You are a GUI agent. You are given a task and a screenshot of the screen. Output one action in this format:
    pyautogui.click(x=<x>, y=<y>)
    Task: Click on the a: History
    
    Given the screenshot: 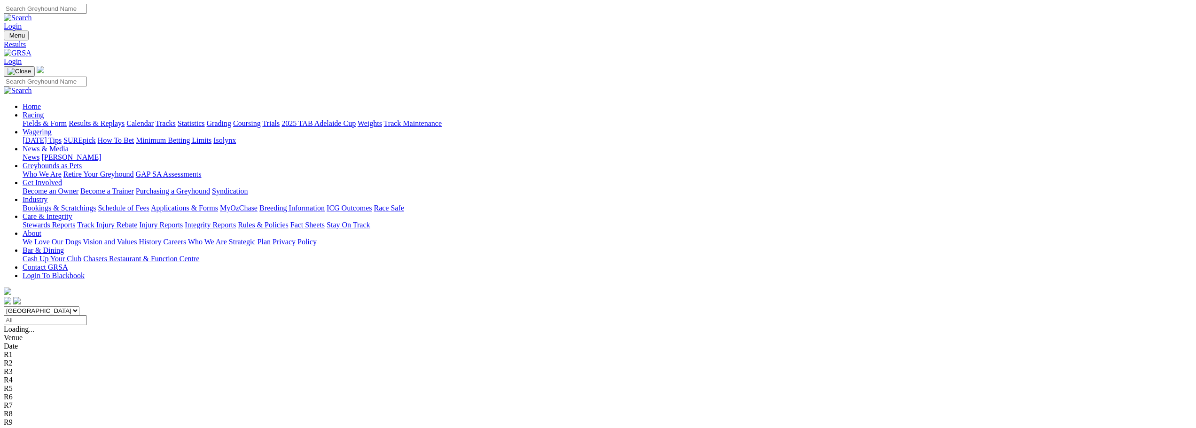 What is the action you would take?
    pyautogui.click(x=150, y=242)
    